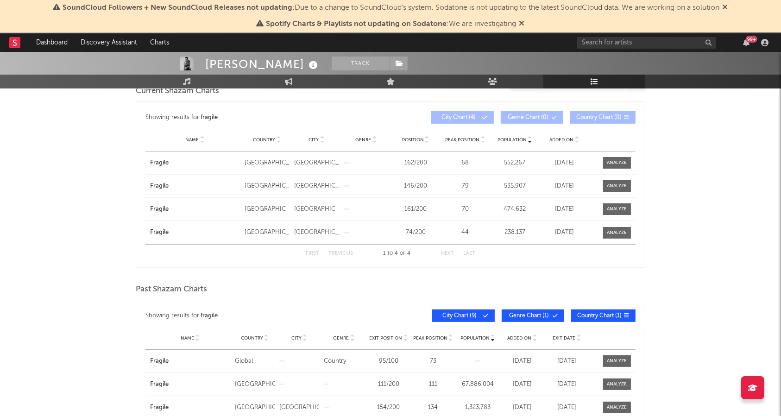  What do you see at coordinates (187, 338) in the screenshot?
I see `span: Name` at bounding box center [187, 338].